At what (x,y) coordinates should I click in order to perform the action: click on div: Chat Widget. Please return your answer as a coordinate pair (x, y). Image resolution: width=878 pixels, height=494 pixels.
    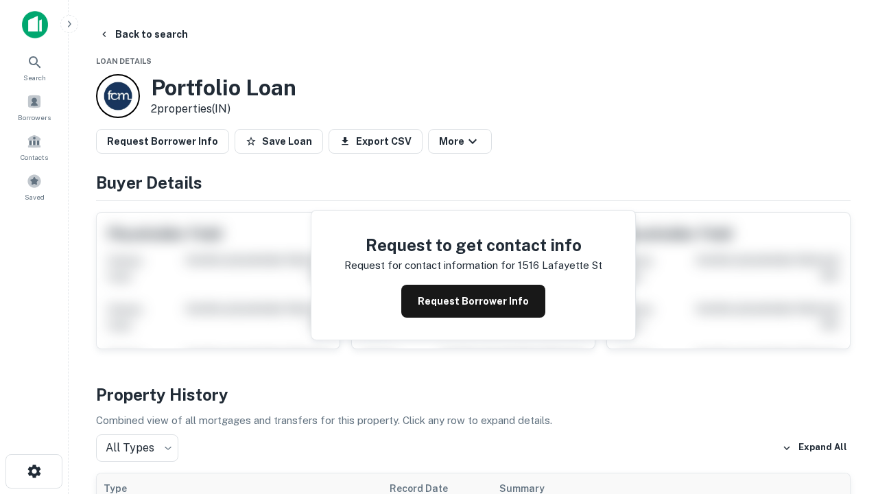
    Looking at the image, I should click on (844, 417).